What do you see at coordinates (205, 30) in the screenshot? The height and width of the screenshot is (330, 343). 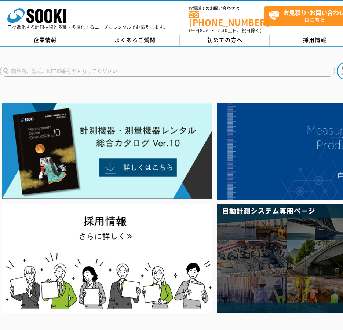 I see `span: 8:50` at bounding box center [205, 30].